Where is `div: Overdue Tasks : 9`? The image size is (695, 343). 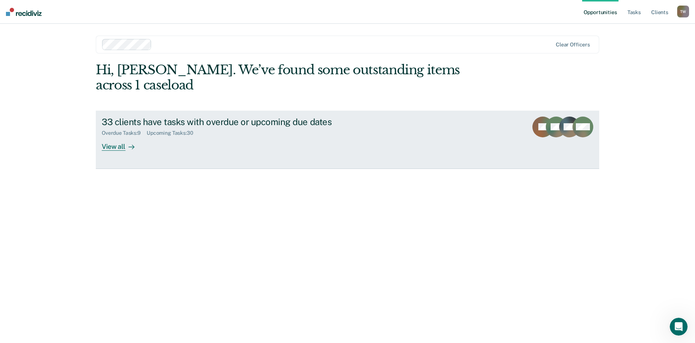
div: Overdue Tasks : 9 is located at coordinates (124, 133).